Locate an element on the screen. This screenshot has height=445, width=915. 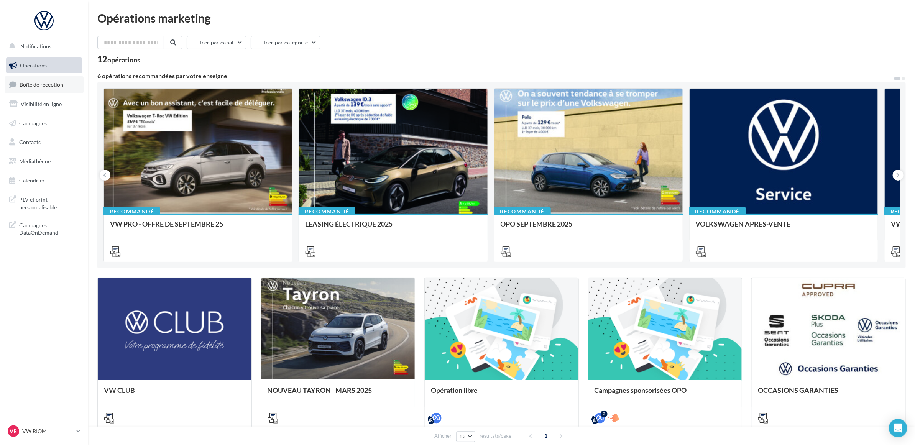
div: Campagnes sponsorisées OPO is located at coordinates (665, 394).